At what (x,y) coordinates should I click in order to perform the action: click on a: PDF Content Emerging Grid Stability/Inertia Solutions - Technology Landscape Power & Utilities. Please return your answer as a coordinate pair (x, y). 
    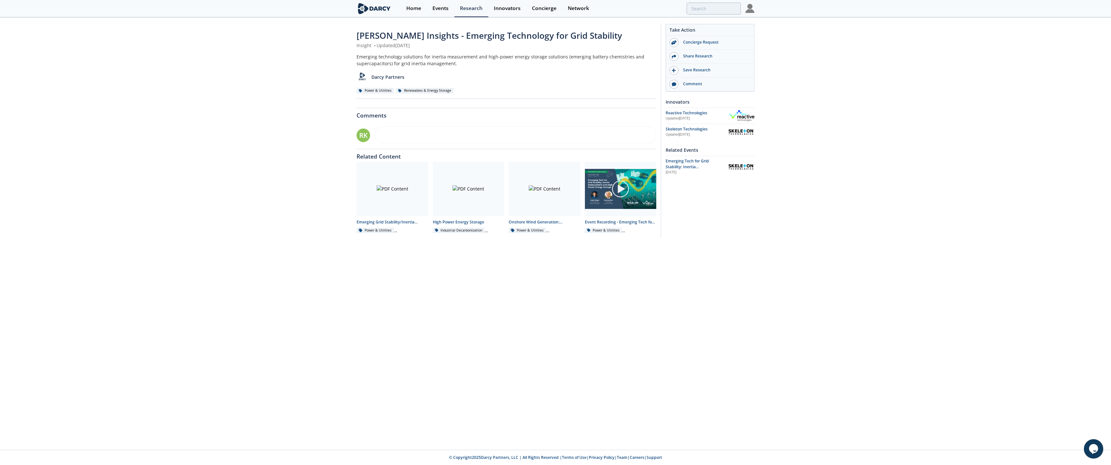
    Looking at the image, I should click on (392, 197).